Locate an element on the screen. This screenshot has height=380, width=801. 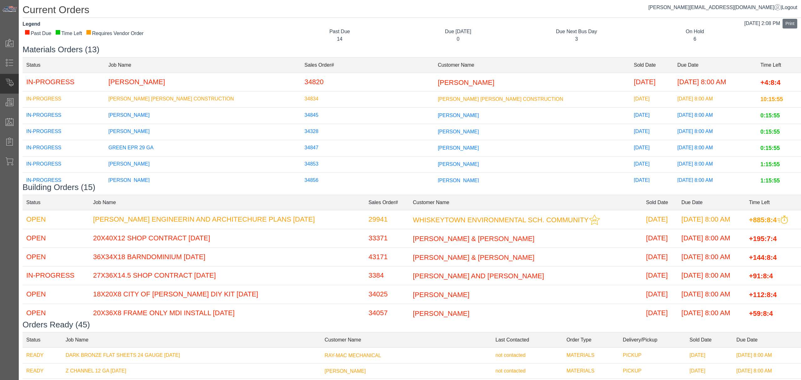
span: +144:8:4 is located at coordinates (763, 257).